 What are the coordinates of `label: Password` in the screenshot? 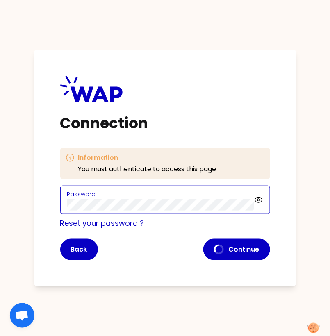 It's located at (82, 194).